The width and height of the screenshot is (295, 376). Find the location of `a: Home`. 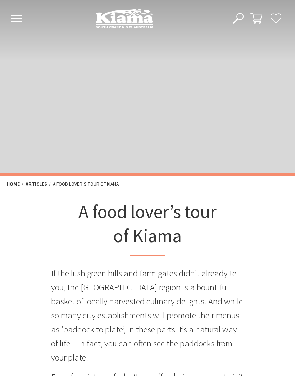

a: Home is located at coordinates (13, 184).